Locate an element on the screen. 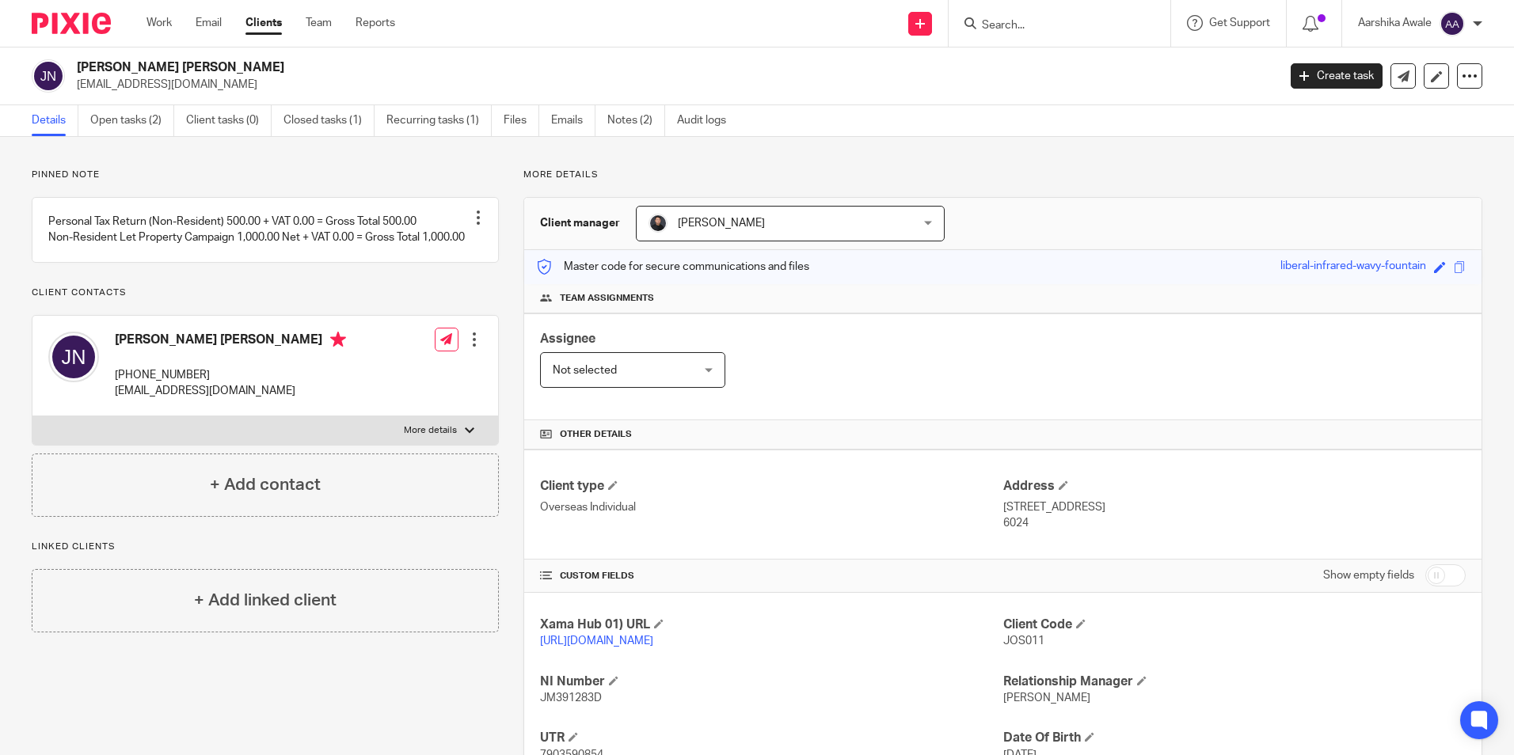 The image size is (1514, 755). img: My%20Photo.jpg is located at coordinates (658, 223).